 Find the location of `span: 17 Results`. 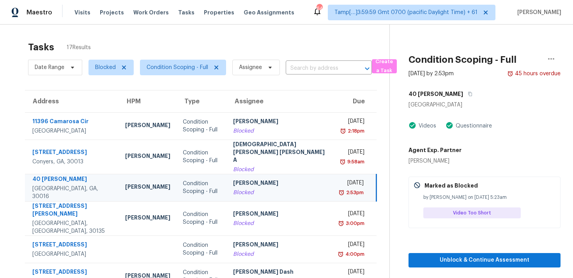

span: 17 Results is located at coordinates (79, 48).